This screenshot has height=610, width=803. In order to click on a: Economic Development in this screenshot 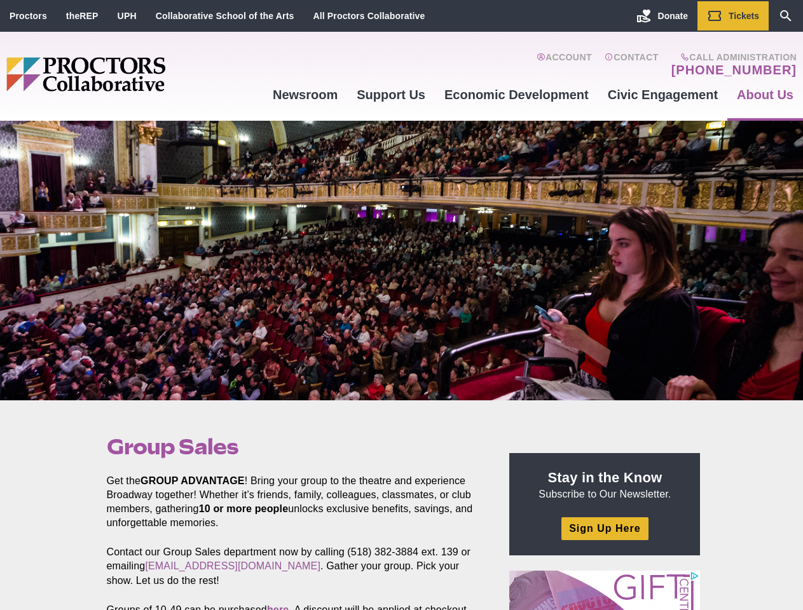, I will do `click(516, 95)`.